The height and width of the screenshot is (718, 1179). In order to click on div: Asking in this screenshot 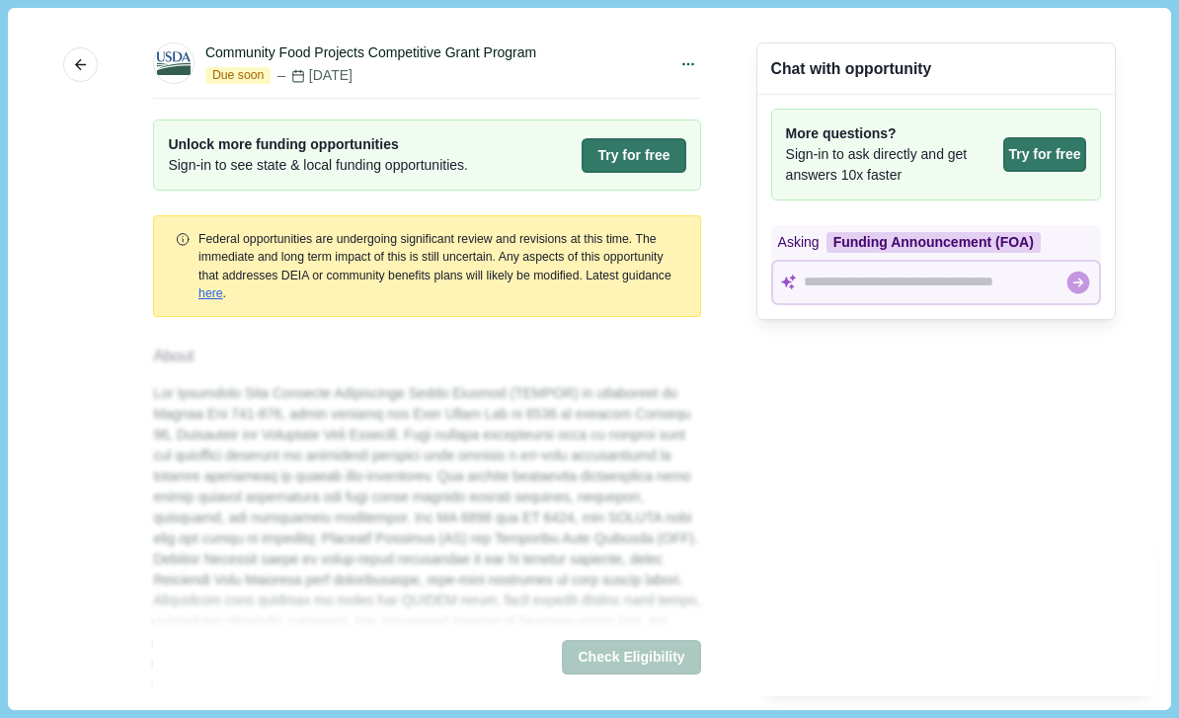, I will do `click(936, 242)`.